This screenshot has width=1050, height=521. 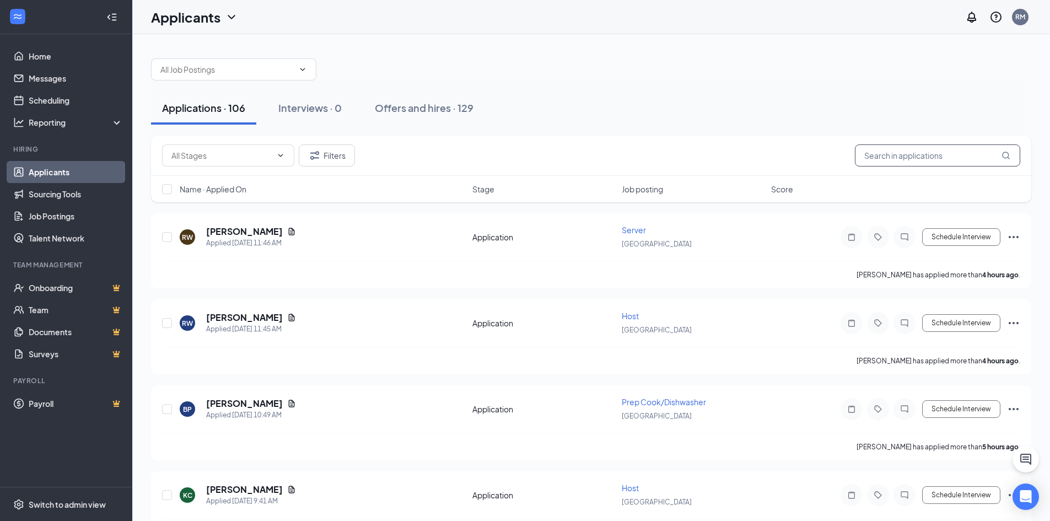 What do you see at coordinates (67, 149) in the screenshot?
I see `div: Hiring` at bounding box center [67, 149].